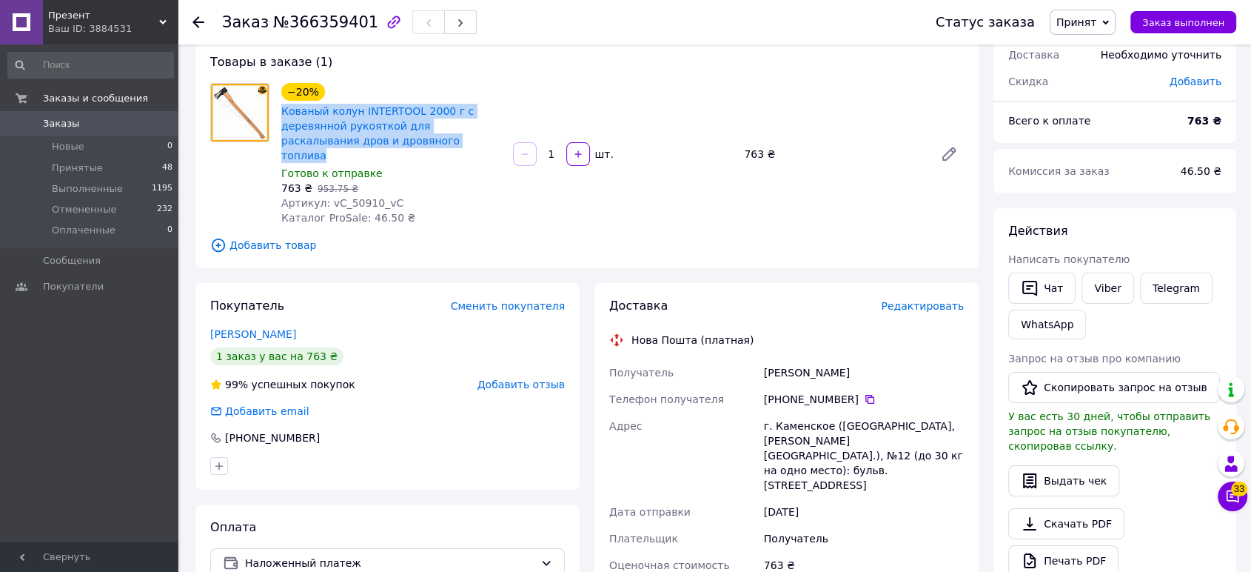 The height and width of the screenshot is (572, 1251). What do you see at coordinates (303, 92) in the screenshot?
I see `div: −20%` at bounding box center [303, 92].